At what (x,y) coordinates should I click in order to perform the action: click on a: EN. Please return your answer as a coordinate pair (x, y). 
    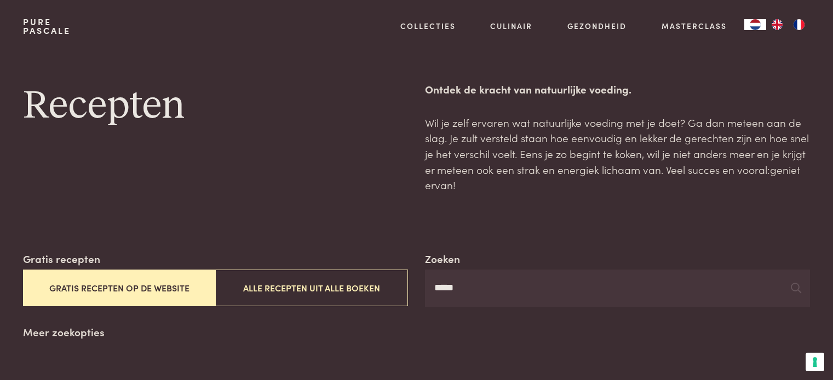
    Looking at the image, I should click on (777, 25).